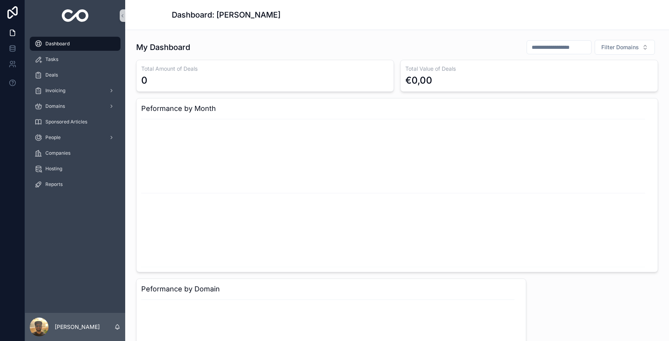 This screenshot has height=341, width=669. Describe the element at coordinates (75, 138) in the screenshot. I see `a: People` at that location.